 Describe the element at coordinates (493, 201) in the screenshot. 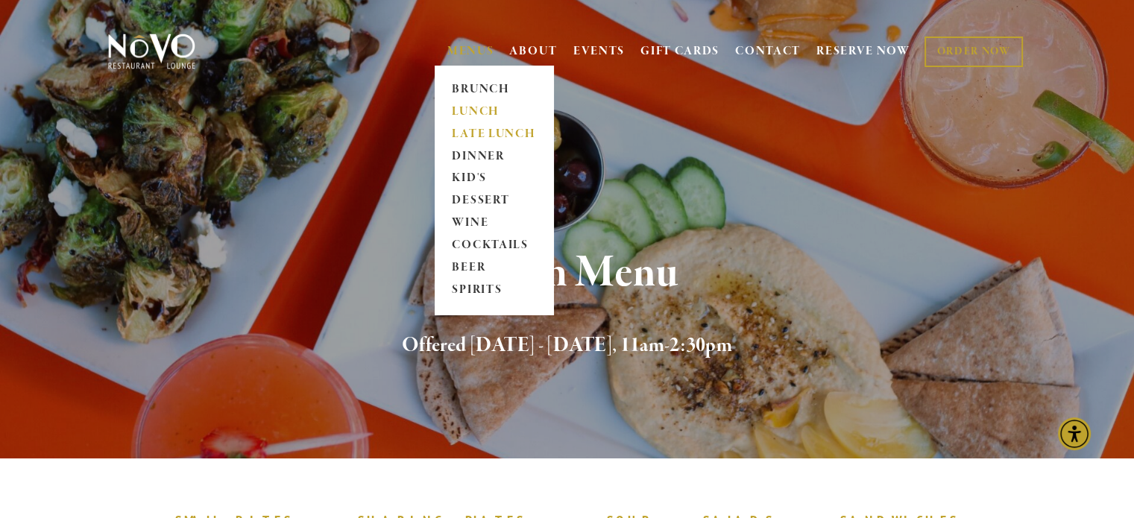

I see `a: DESSERT` at that location.